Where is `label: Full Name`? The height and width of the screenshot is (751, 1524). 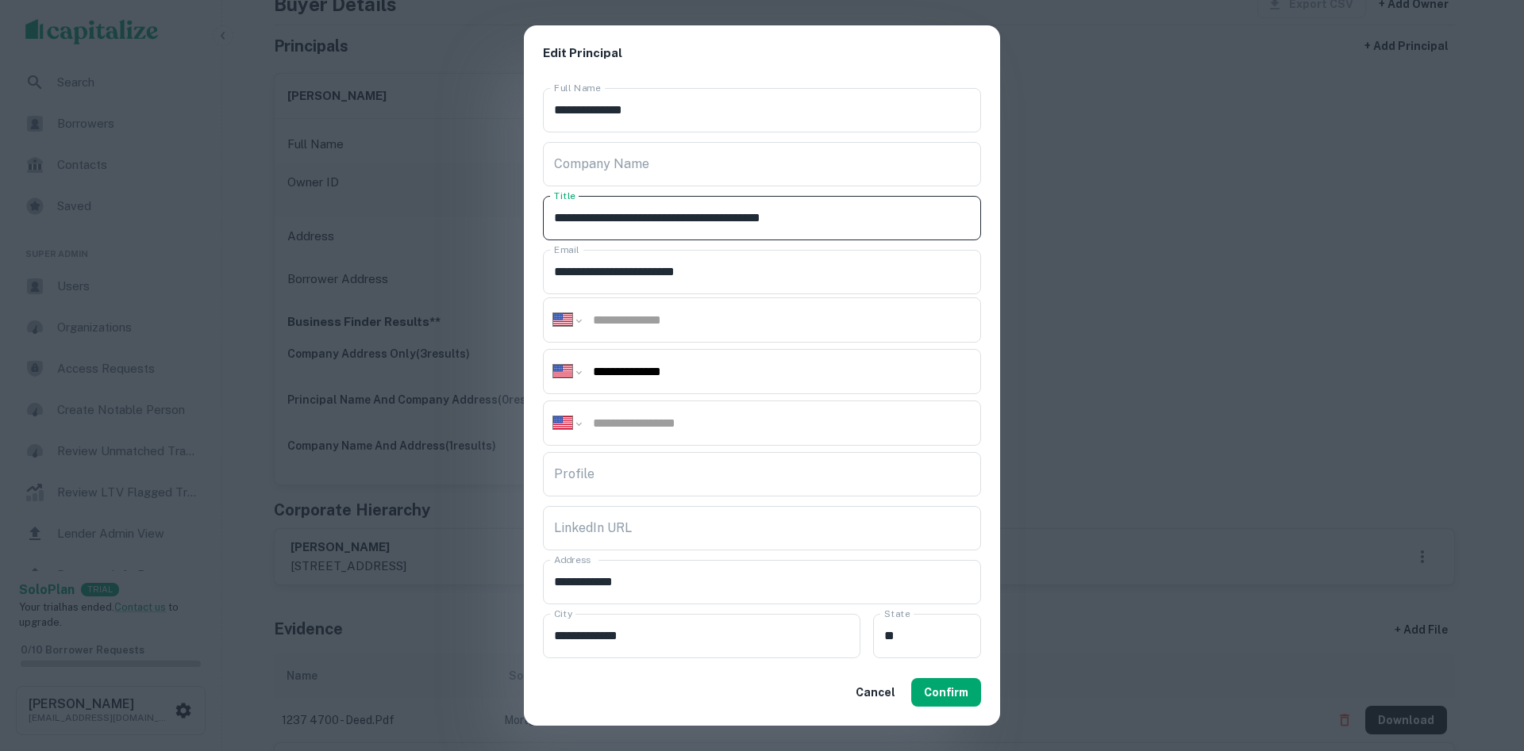 label: Full Name is located at coordinates (577, 87).